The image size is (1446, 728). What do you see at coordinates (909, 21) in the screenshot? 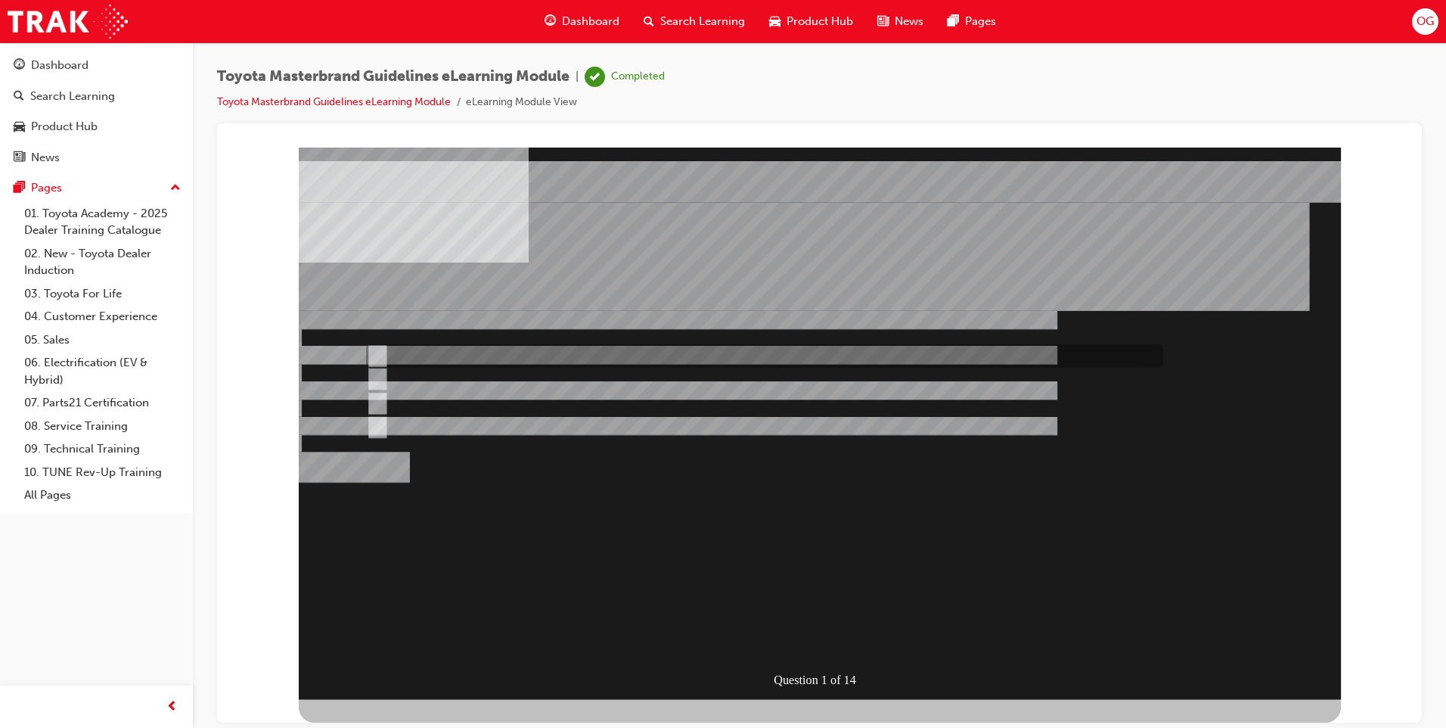
I see `span: News` at bounding box center [909, 21].